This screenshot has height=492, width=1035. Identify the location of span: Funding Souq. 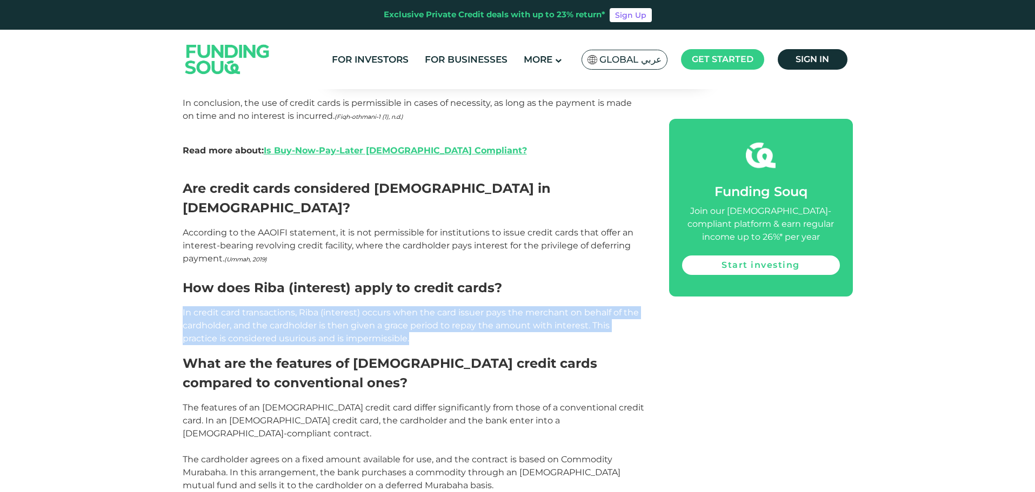
(761, 191).